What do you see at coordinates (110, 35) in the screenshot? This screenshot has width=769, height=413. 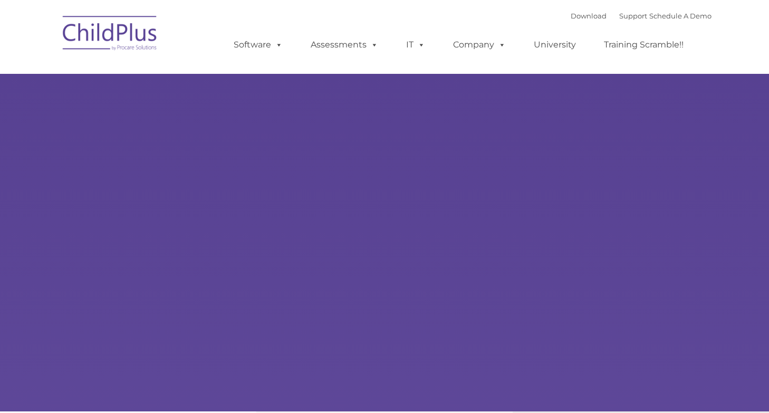 I see `img: ChildPlus by Procare Solutions` at bounding box center [110, 35].